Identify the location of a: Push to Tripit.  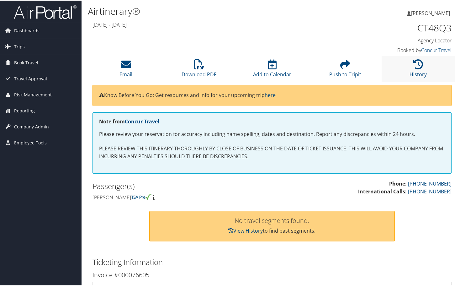
(345, 70).